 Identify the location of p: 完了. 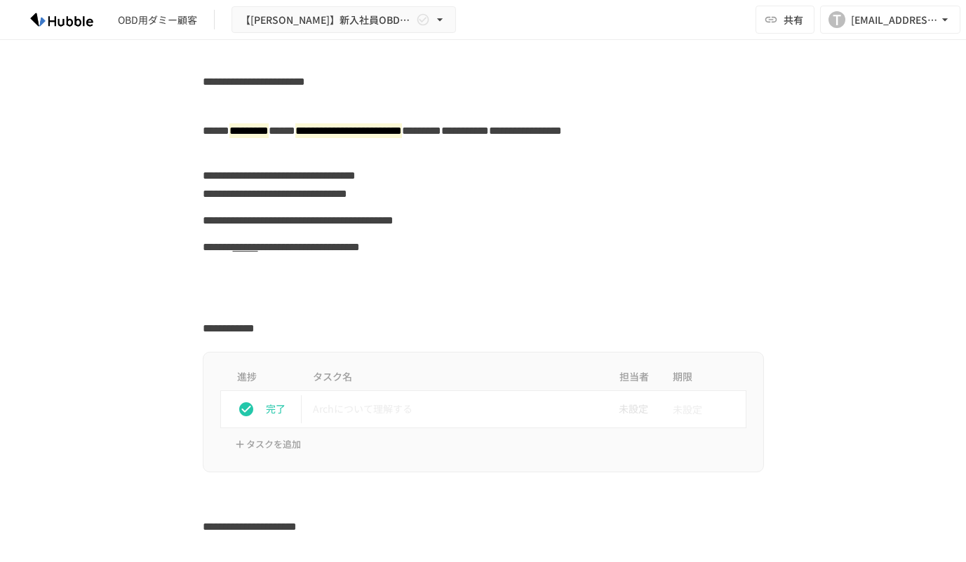
(281, 409).